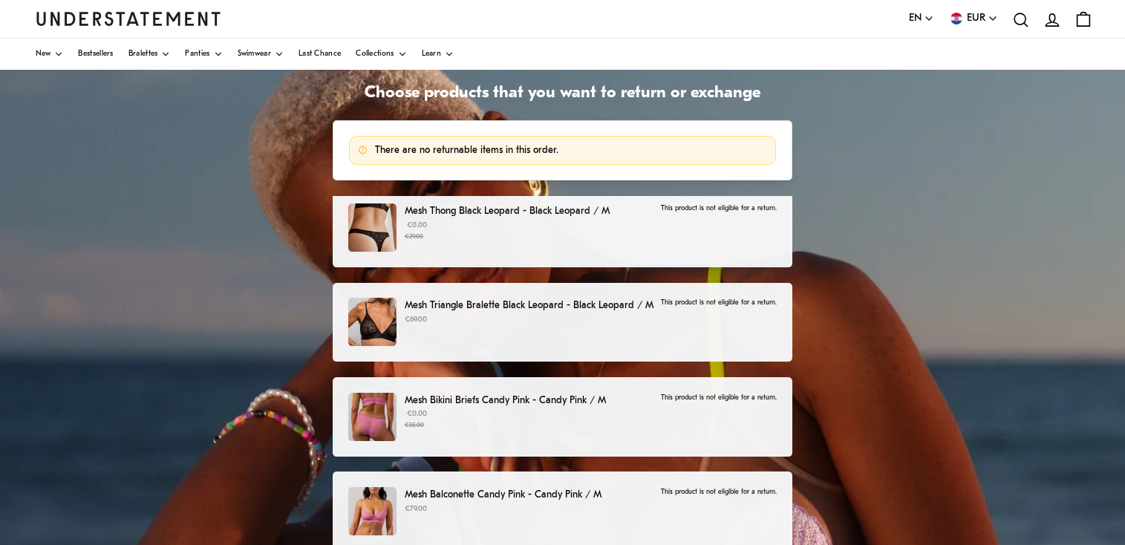 This screenshot has height=545, width=1125. Describe the element at coordinates (149, 54) in the screenshot. I see `a: Bralettes` at that location.